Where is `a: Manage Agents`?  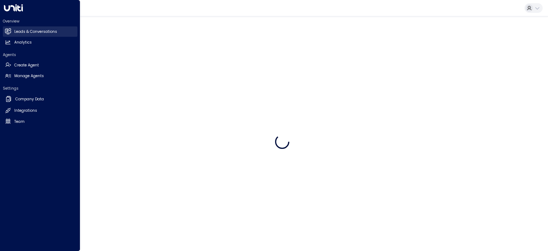 a: Manage Agents is located at coordinates (40, 76).